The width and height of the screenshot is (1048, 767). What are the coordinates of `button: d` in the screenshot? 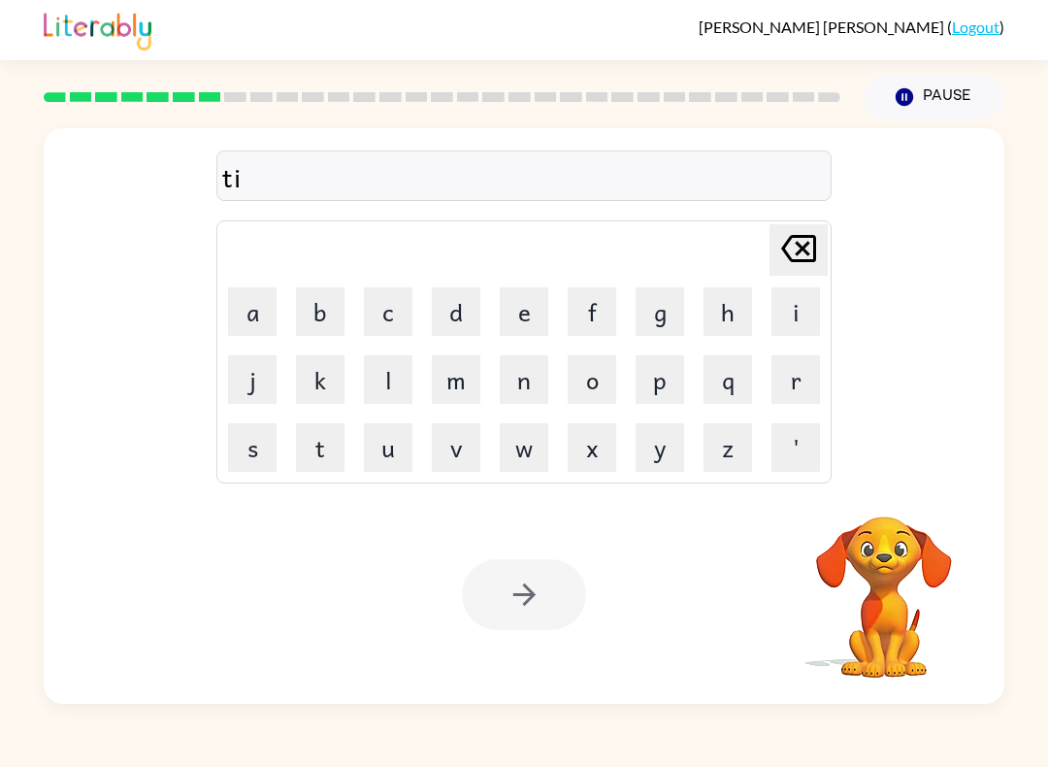 It's located at (456, 311).